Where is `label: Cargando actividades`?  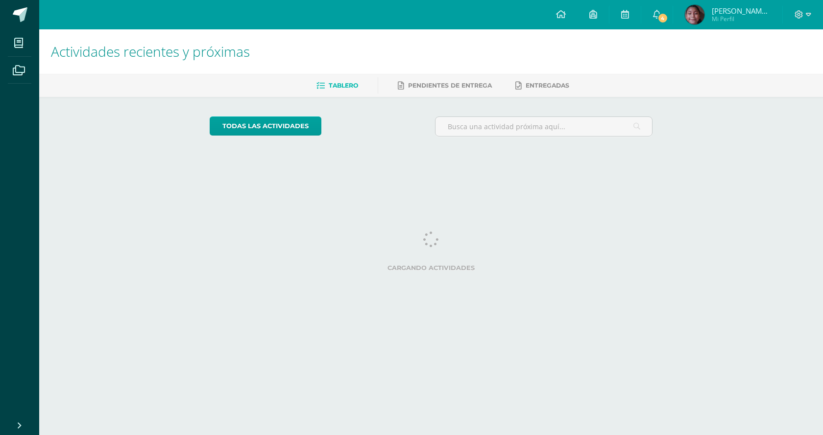
label: Cargando actividades is located at coordinates (431, 268).